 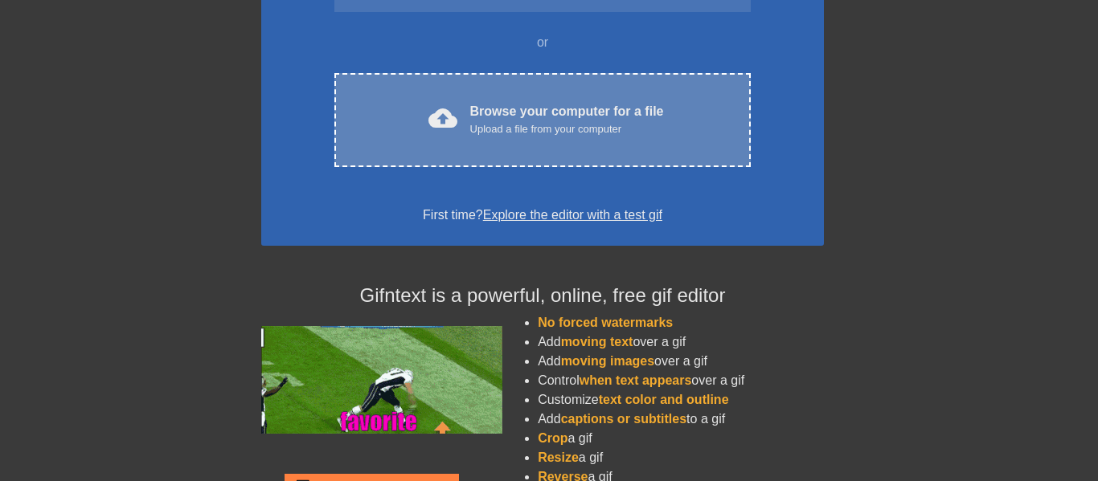 I want to click on span: moving images, so click(x=607, y=361).